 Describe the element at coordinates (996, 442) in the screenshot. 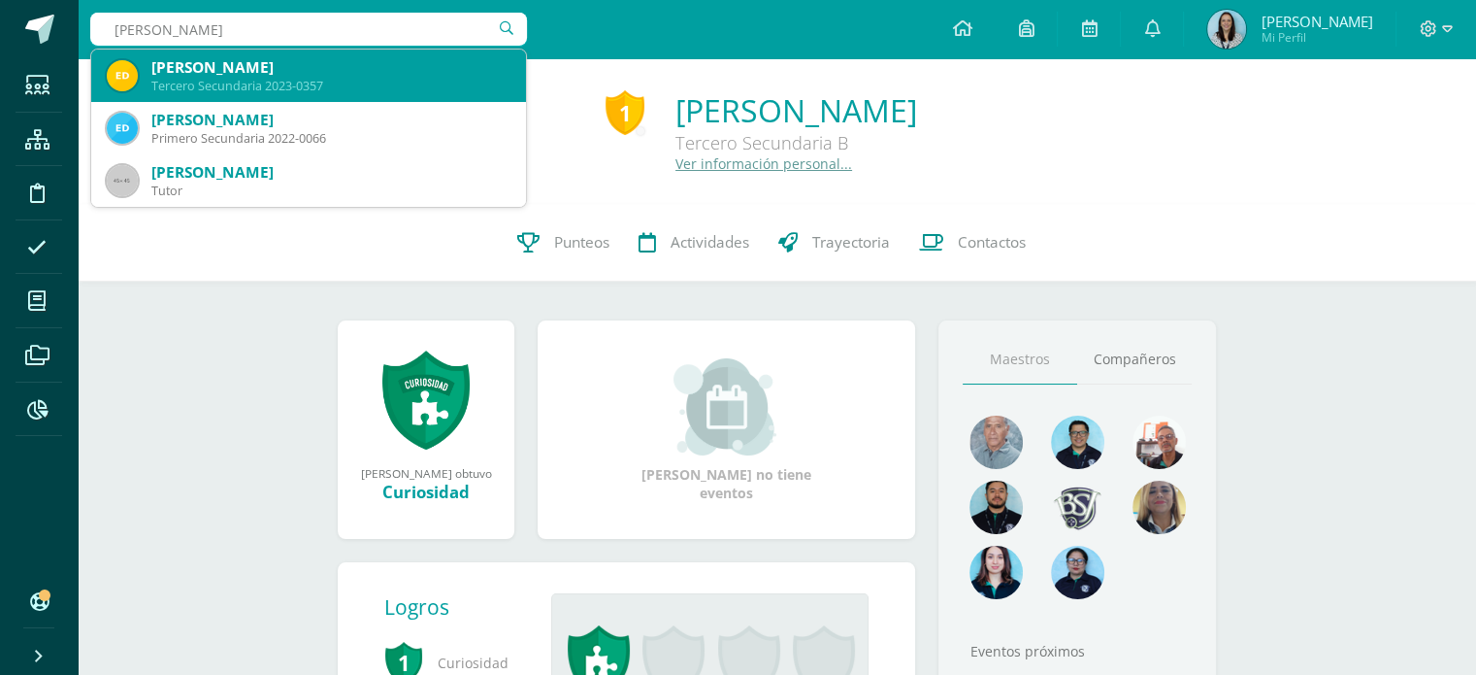

I see `img: 55ac31a88a72e045f87d4a648e08ca4b.png` at that location.